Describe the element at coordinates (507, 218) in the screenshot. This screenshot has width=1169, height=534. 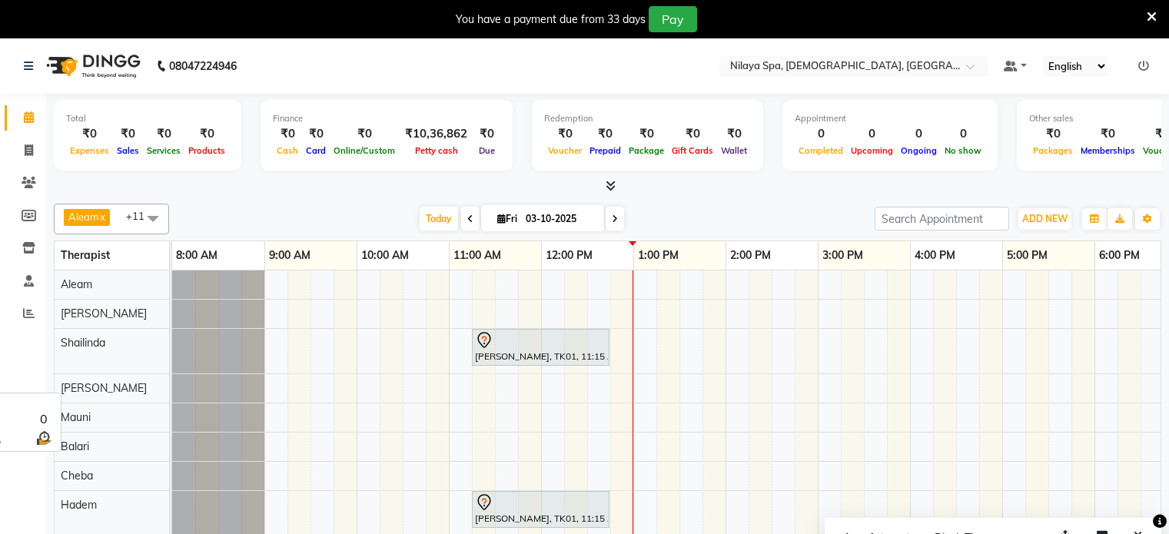
I see `span: Fri` at that location.